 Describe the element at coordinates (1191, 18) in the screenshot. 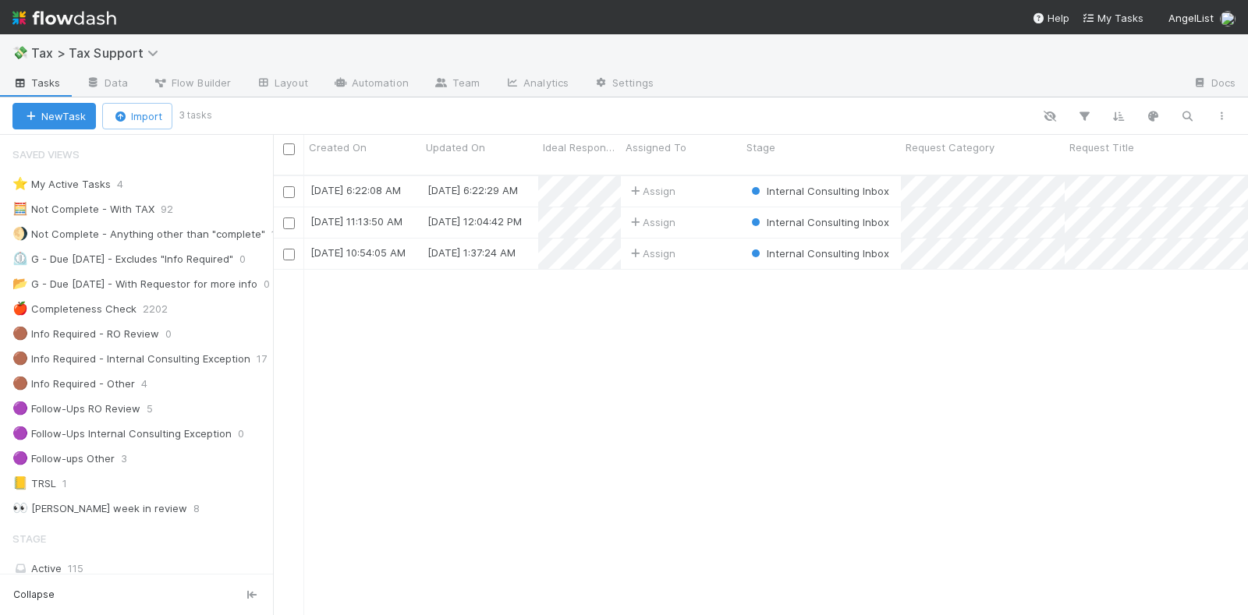

I see `span: AngelList` at that location.